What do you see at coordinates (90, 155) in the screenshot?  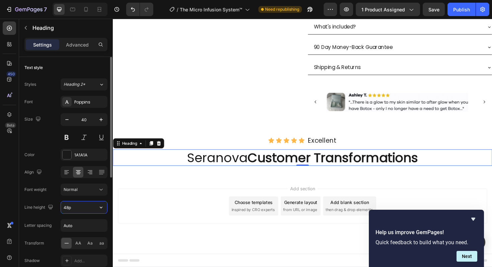 I see `div: 1A1A1A` at bounding box center [90, 155].